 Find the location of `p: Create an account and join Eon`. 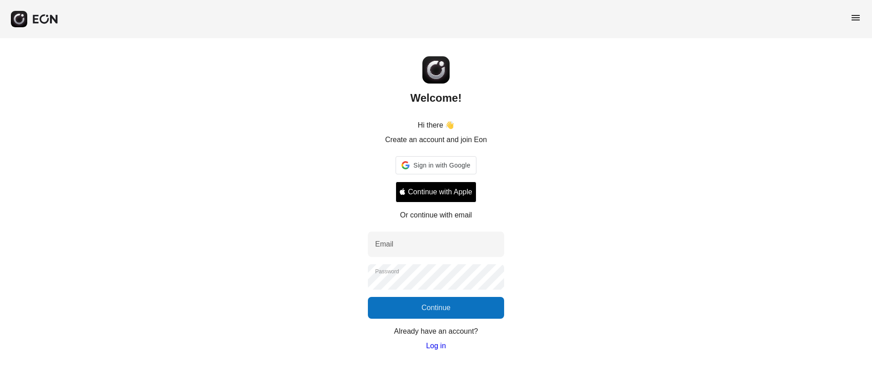

p: Create an account and join Eon is located at coordinates (436, 140).